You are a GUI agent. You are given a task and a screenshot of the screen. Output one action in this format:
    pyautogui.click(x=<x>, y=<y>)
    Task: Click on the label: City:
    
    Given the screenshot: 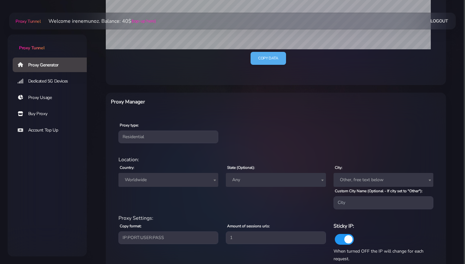 What is the action you would take?
    pyautogui.click(x=339, y=168)
    